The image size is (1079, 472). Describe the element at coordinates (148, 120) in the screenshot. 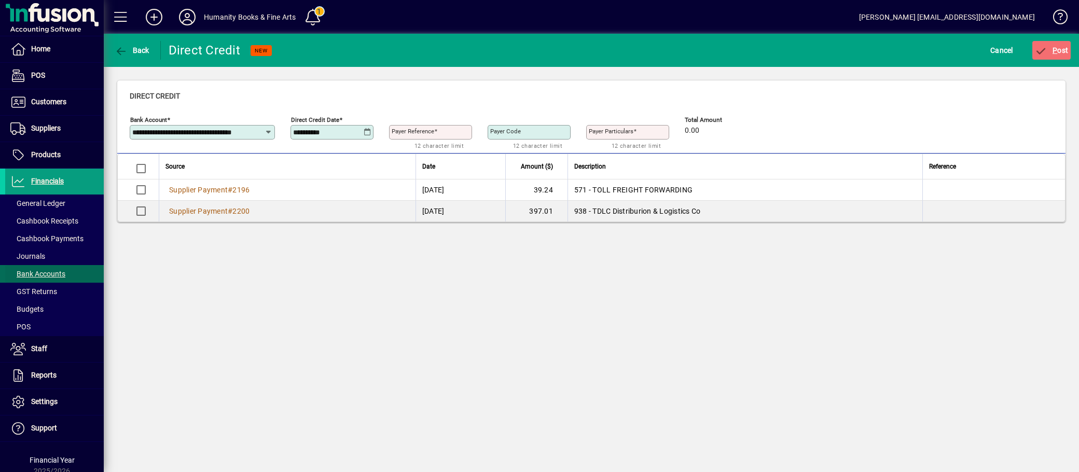

I see `mat-label: Bank Account` at that location.